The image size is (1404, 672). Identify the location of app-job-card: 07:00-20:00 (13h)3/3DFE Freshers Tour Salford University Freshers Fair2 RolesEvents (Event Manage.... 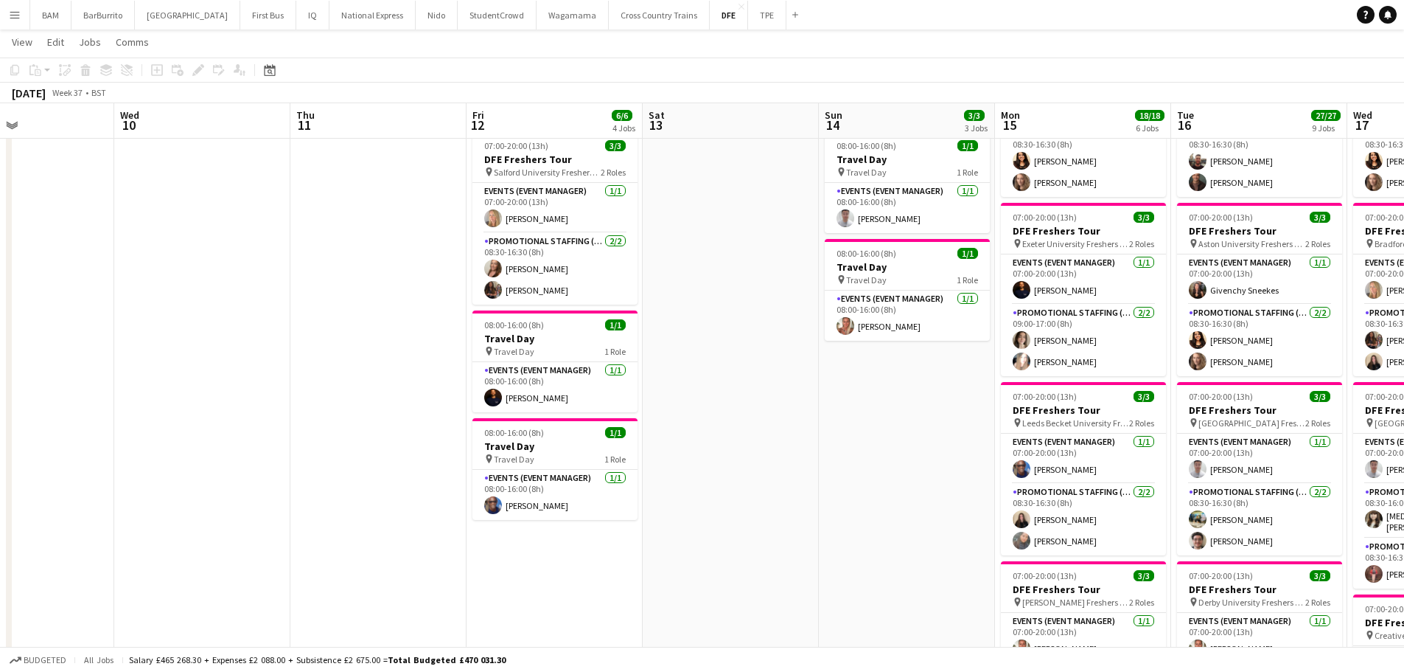
(555, 217).